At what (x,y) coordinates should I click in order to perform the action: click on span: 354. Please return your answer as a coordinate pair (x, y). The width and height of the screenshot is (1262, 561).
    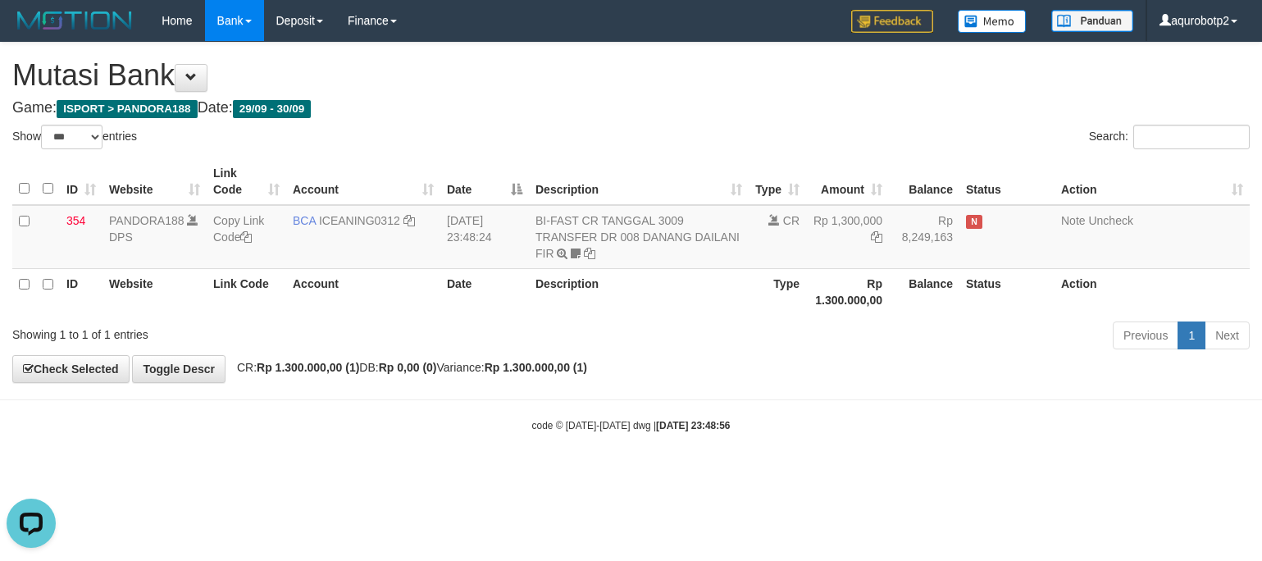
    Looking at the image, I should click on (75, 221).